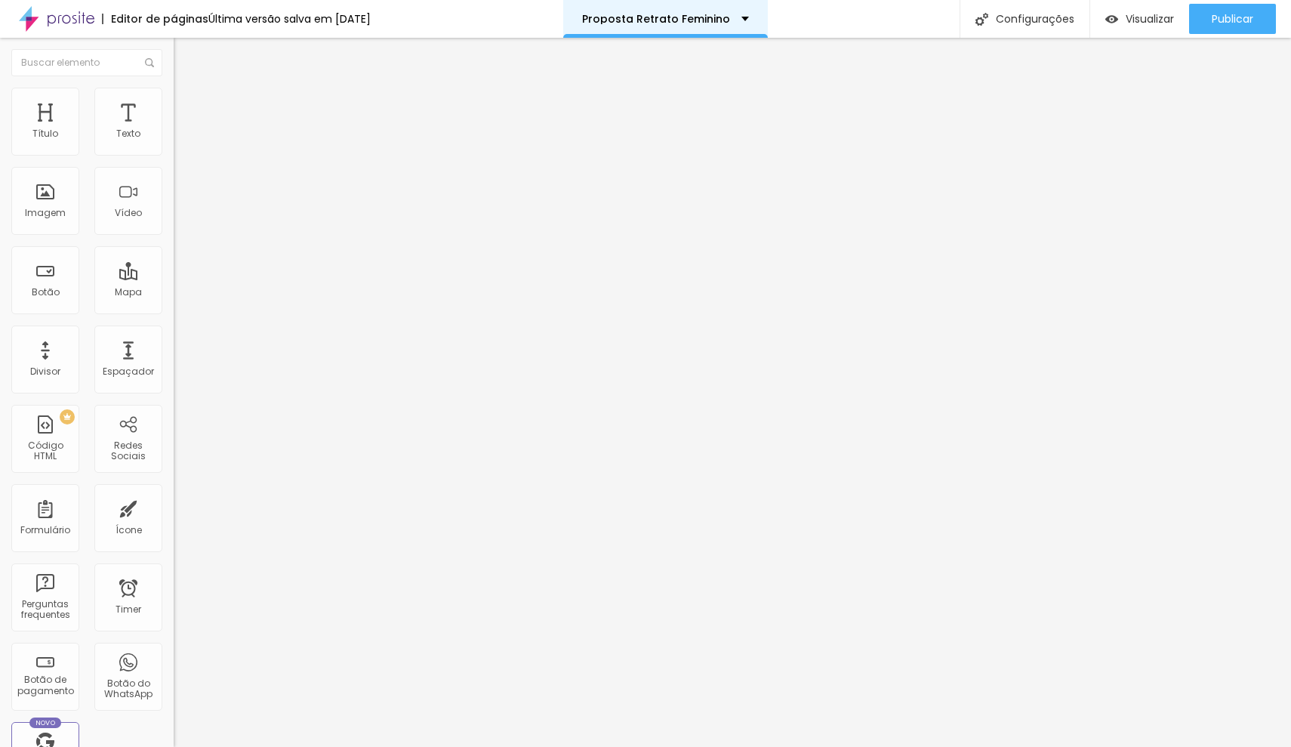  Describe the element at coordinates (128, 213) in the screenshot. I see `div: Vídeo` at that location.